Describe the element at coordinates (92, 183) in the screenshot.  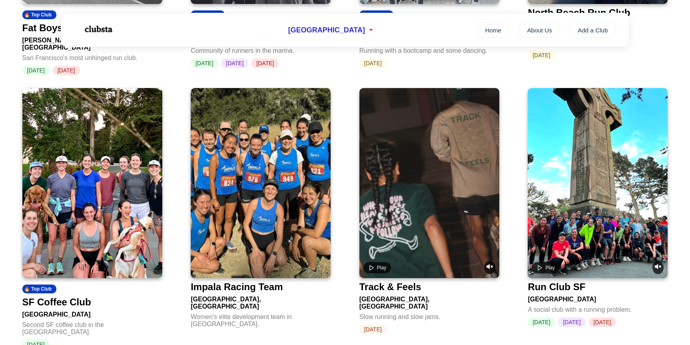
I see `img: SF Coffee Club` at that location.